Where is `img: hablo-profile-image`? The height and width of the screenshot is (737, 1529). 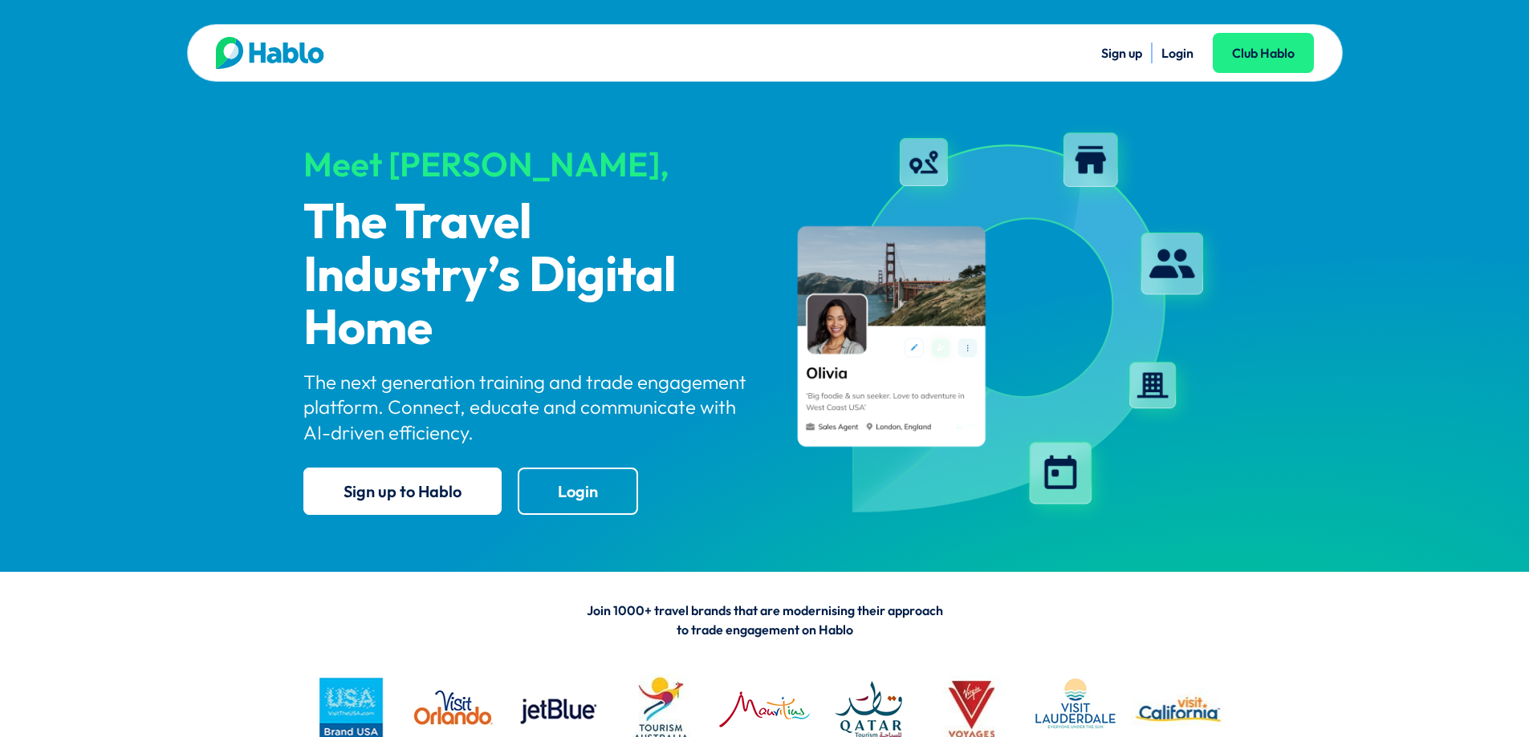 img: hablo-profile-image is located at coordinates (1002, 324).